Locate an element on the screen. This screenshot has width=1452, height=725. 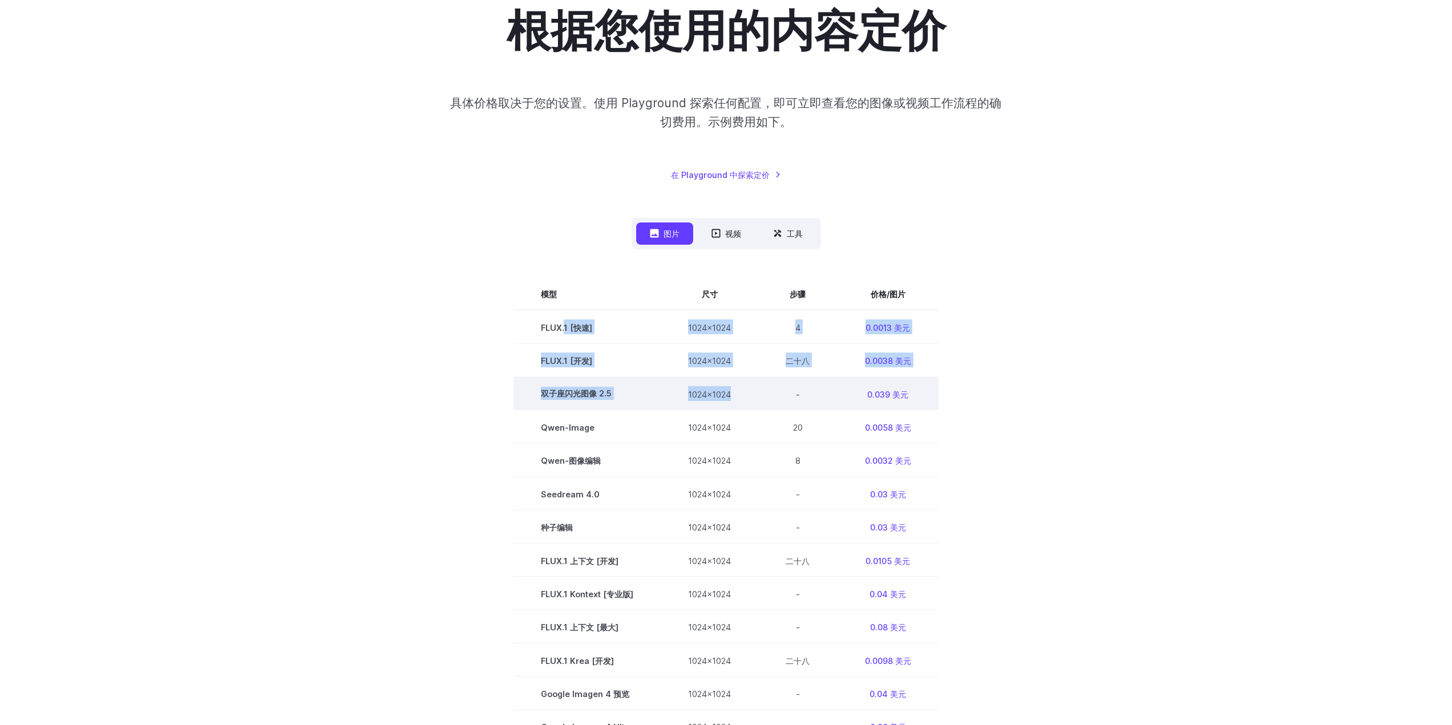
font: 0.0032 美元 is located at coordinates (887, 460).